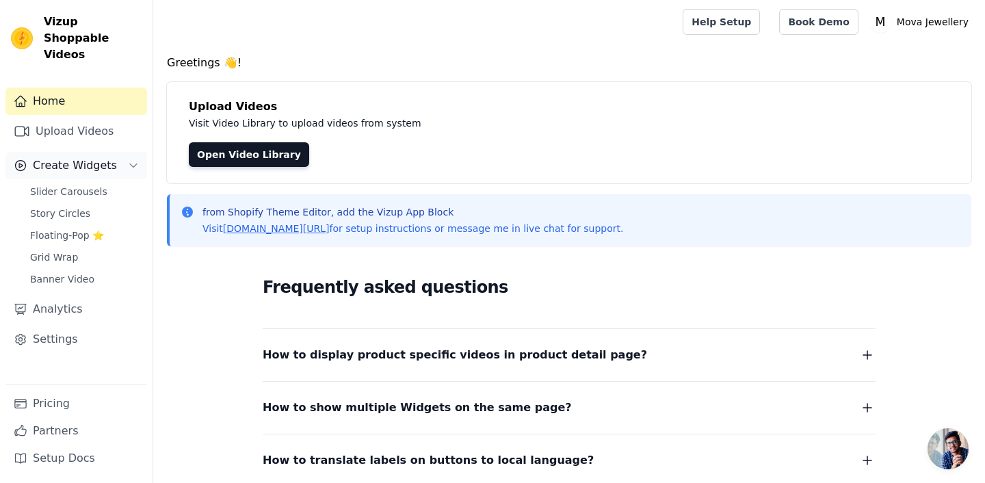 This screenshot has width=985, height=483. I want to click on span: Vizup Shoppable Videos, so click(92, 38).